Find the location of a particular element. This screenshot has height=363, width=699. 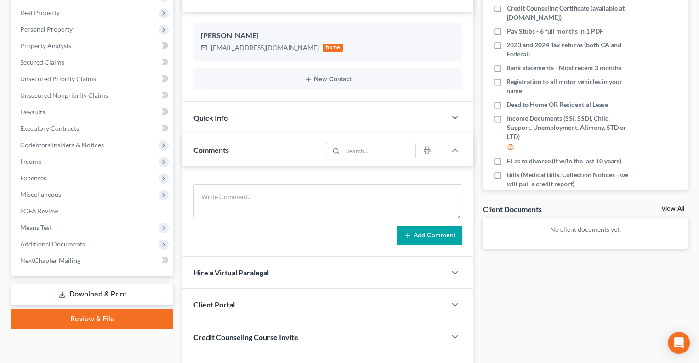

span: Miscellaneous is located at coordinates (40, 194).